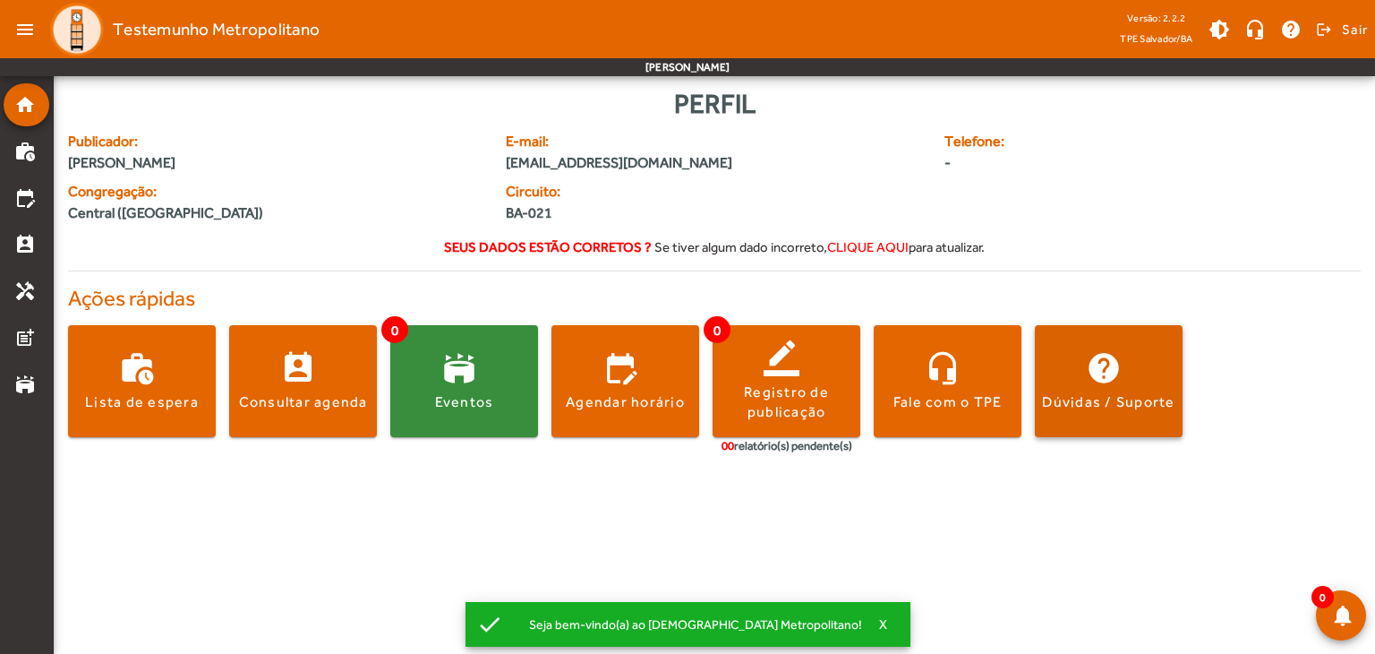  What do you see at coordinates (604, 213) in the screenshot?
I see `span: BA-021` at bounding box center [604, 213].